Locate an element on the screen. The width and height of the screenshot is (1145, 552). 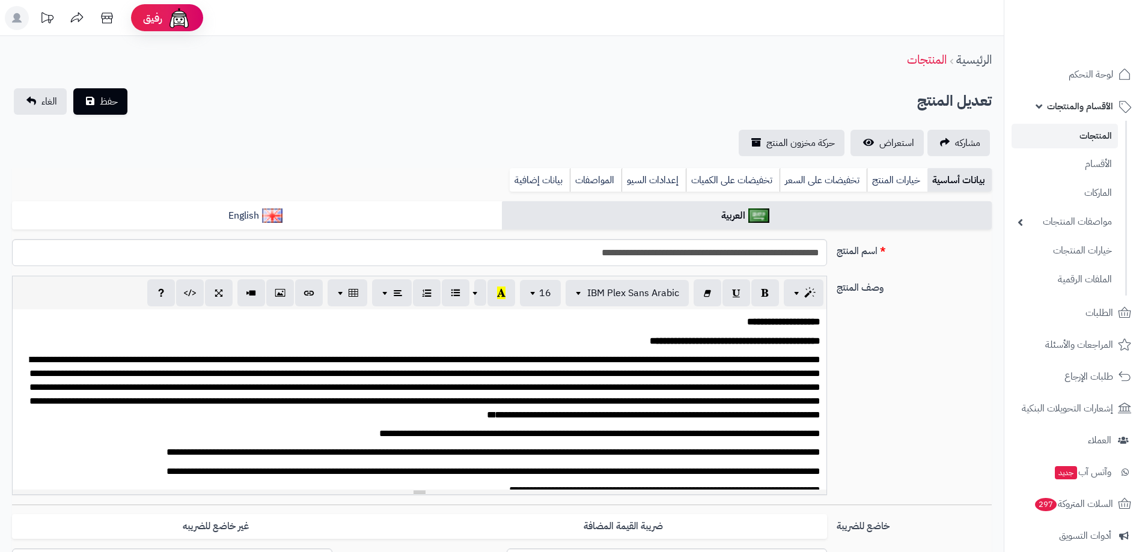
span: السلات المتروكة is located at coordinates (1073, 504).